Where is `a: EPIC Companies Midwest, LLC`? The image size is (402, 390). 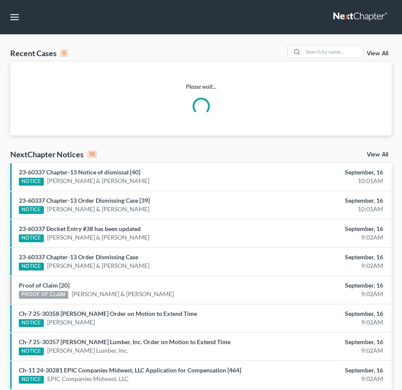 a: EPIC Companies Midwest, LLC is located at coordinates (88, 379).